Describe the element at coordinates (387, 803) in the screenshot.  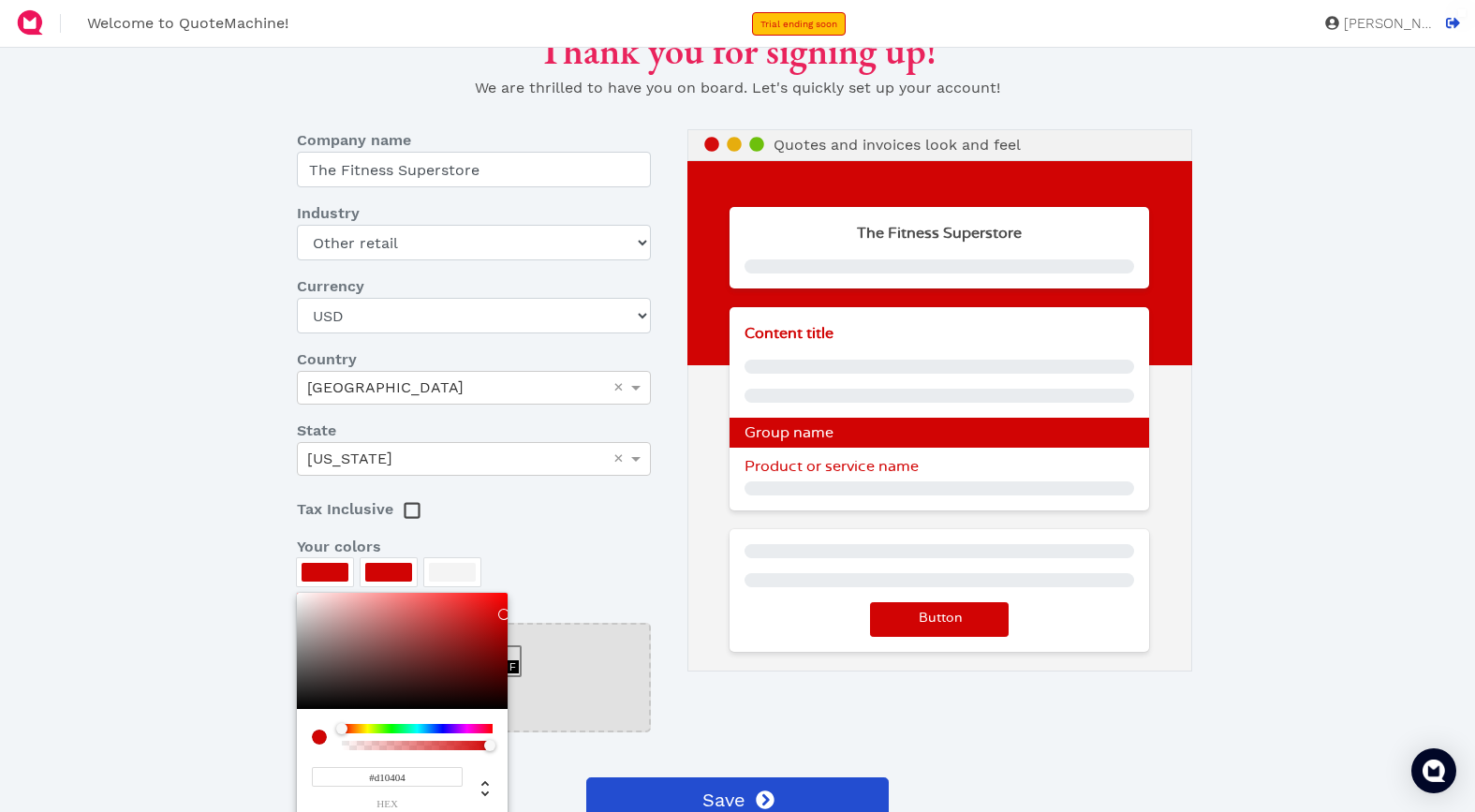
I see `span: hex` at that location.